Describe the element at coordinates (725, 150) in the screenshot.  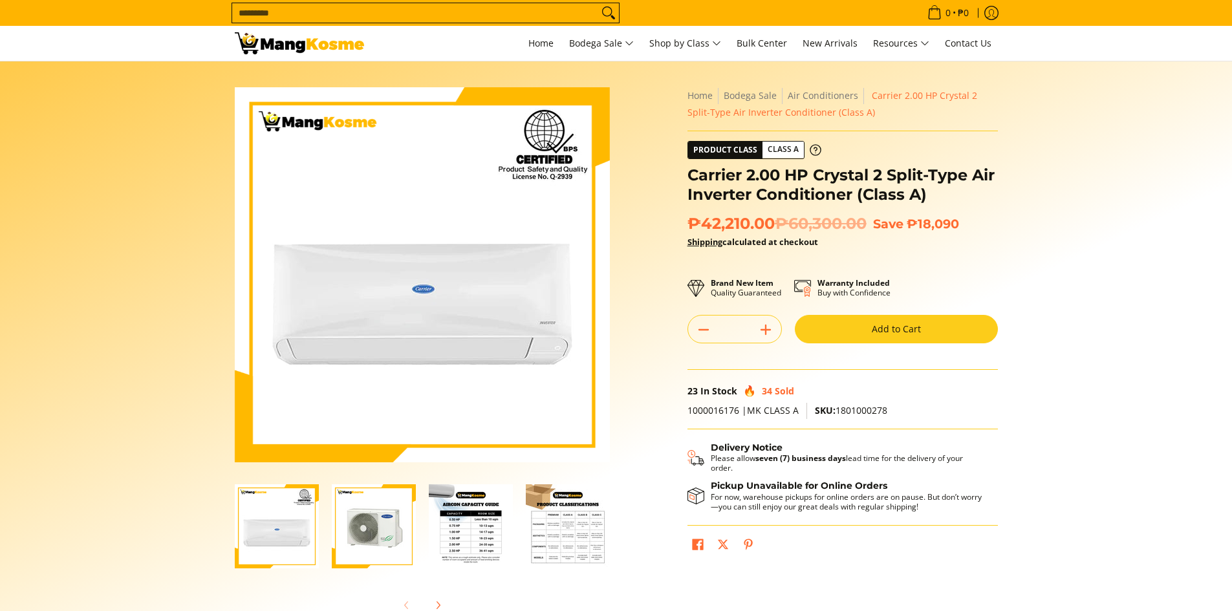
I see `span: Product Class` at that location.